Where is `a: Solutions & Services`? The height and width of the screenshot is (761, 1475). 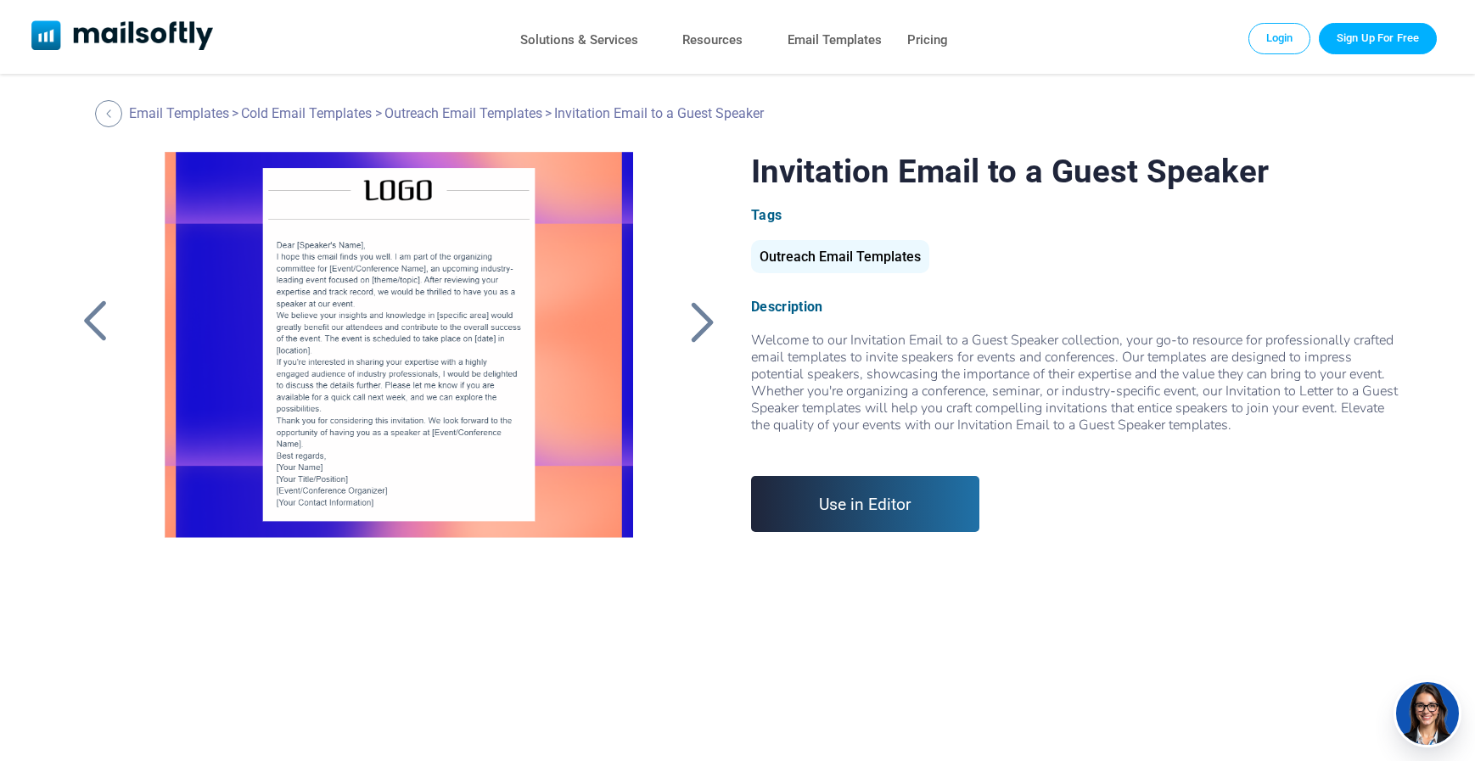
a: Solutions & Services is located at coordinates (579, 40).